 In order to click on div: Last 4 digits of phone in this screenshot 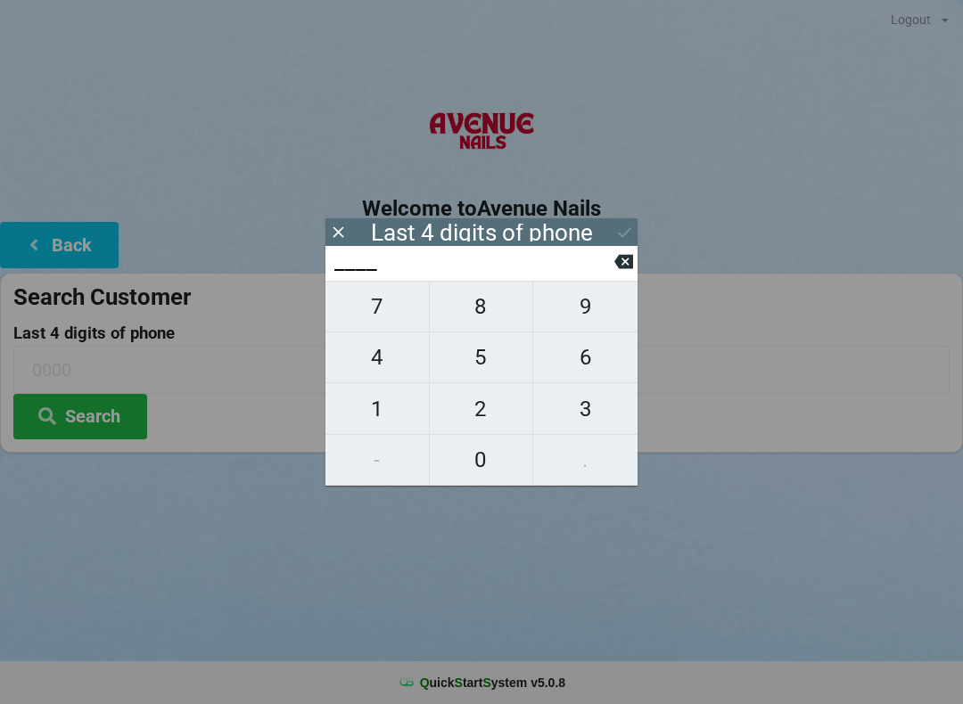, I will do `click(481, 233)`.